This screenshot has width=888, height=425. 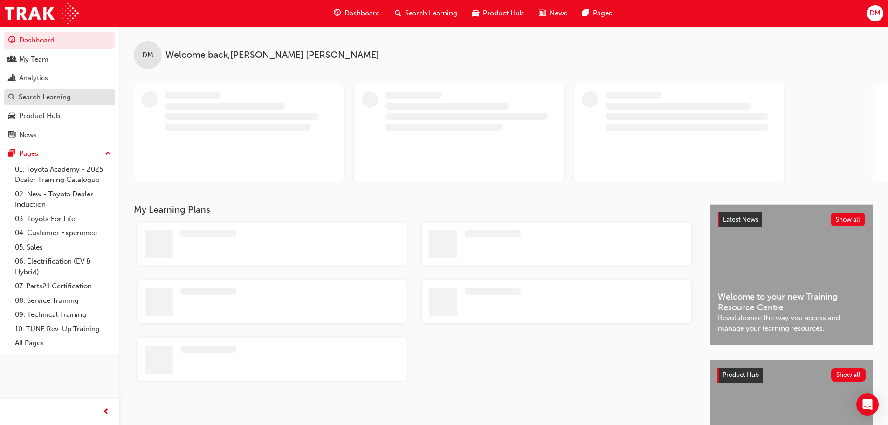 I want to click on div: Product Hub, so click(x=40, y=116).